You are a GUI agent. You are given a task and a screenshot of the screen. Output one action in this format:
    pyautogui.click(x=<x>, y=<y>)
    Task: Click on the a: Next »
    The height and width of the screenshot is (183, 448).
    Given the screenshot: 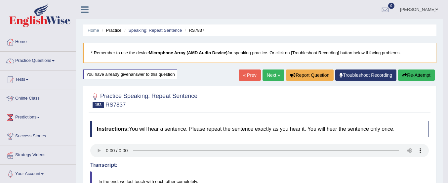 What is the action you would take?
    pyautogui.click(x=273, y=75)
    